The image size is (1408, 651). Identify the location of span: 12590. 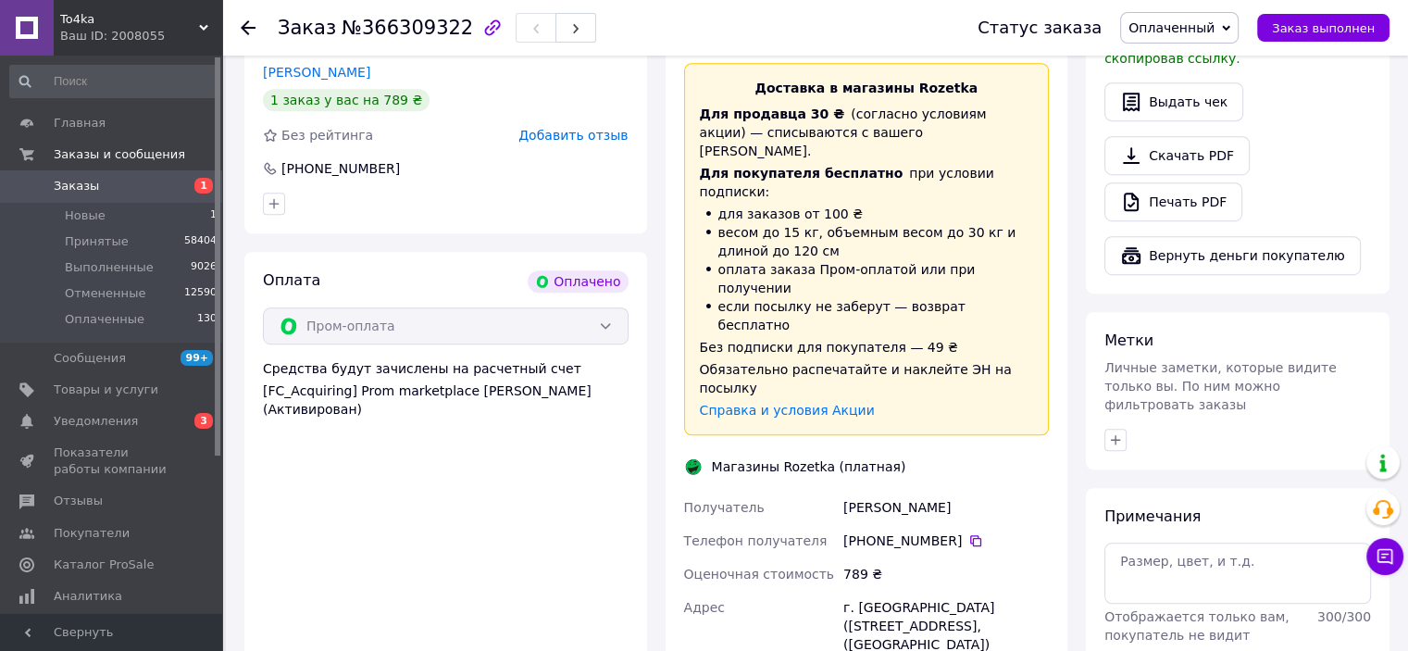
(200, 293).